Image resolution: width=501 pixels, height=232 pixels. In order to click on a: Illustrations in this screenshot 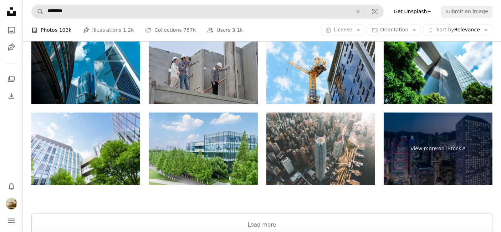, I will do `click(11, 47)`.